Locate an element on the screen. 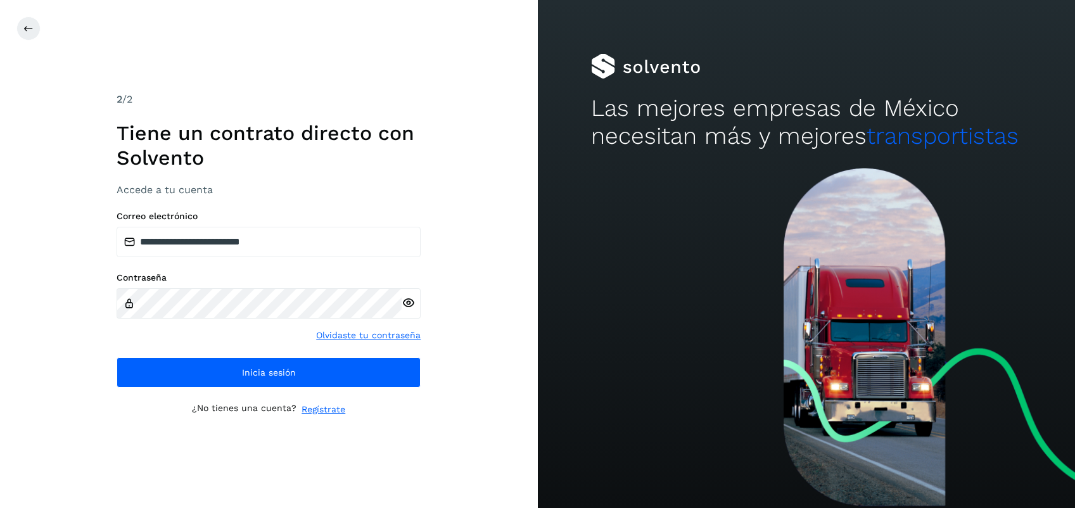  button: Inicia sesión is located at coordinates (269, 373).